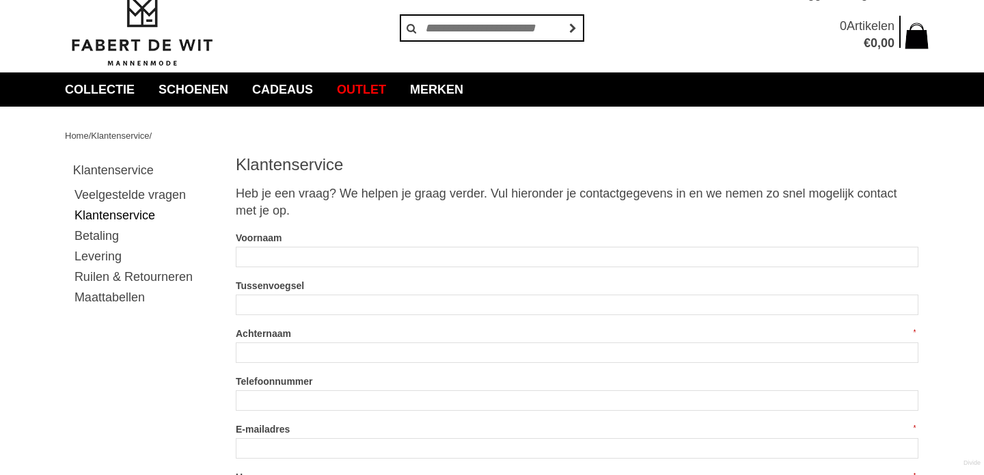  What do you see at coordinates (146, 297) in the screenshot?
I see `a: Maattabellen` at bounding box center [146, 297].